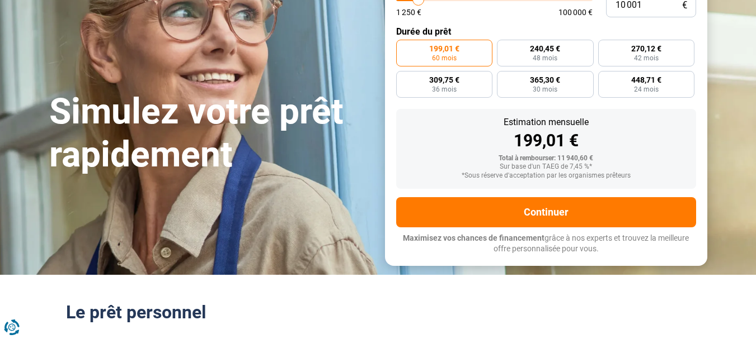 Image resolution: width=756 pixels, height=339 pixels. What do you see at coordinates (646, 49) in the screenshot?
I see `span: 270,12 €` at bounding box center [646, 49].